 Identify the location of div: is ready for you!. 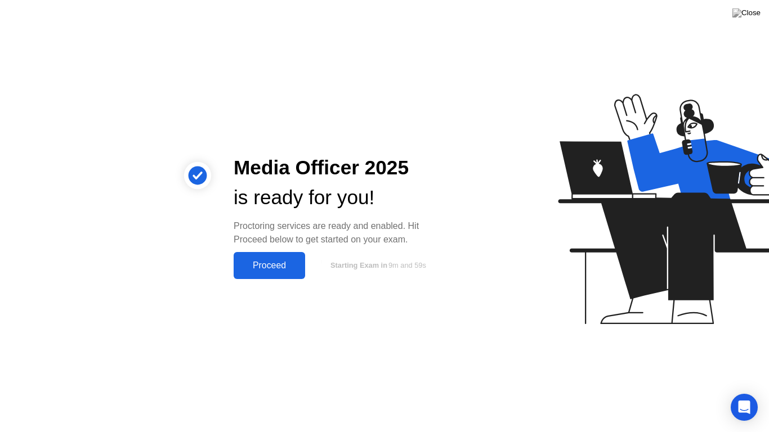
(338, 198).